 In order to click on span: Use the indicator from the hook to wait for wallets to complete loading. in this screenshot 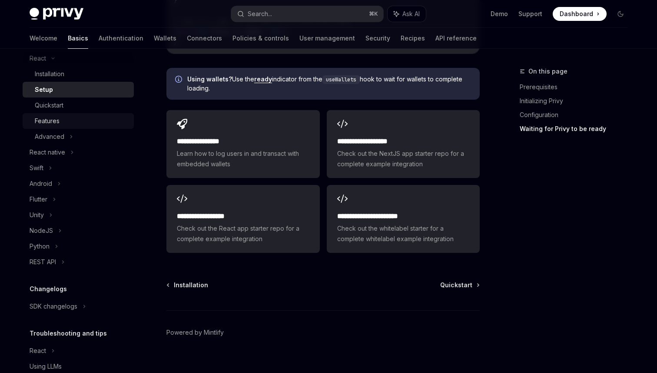, I will do `click(329, 83)`.